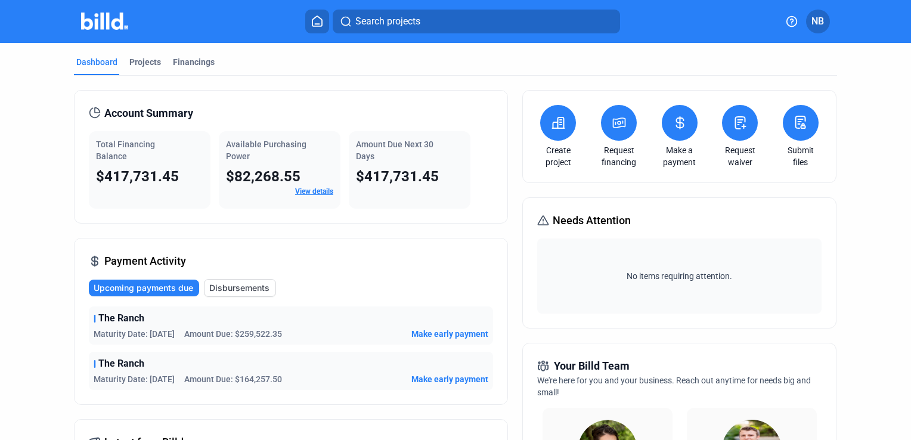  What do you see at coordinates (679, 156) in the screenshot?
I see `a: Make a payment` at bounding box center [679, 156].